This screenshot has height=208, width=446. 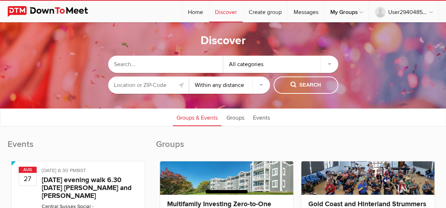 I want to click on a: Groups, so click(x=235, y=117).